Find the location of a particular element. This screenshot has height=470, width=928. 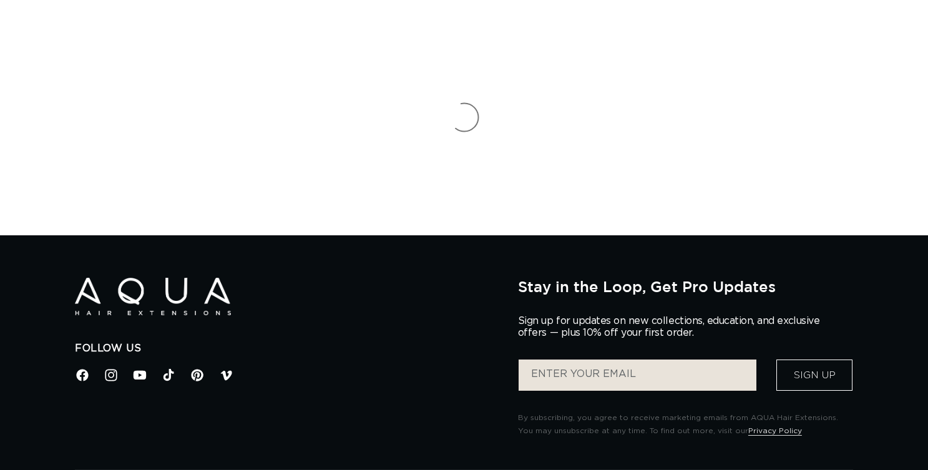

p: By subscribing, you agree to receive marketing emails from AQUA Hair Extensions. You may unsubscr... is located at coordinates (685, 424).